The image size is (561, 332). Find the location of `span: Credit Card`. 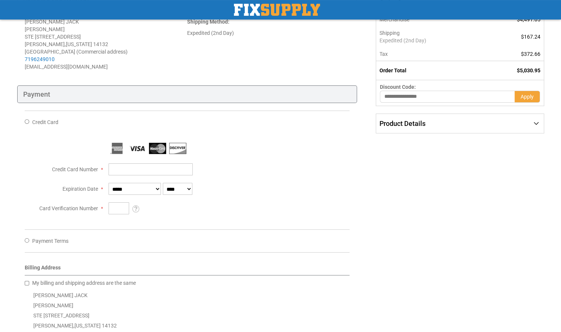

span: Credit Card is located at coordinates (45, 122).